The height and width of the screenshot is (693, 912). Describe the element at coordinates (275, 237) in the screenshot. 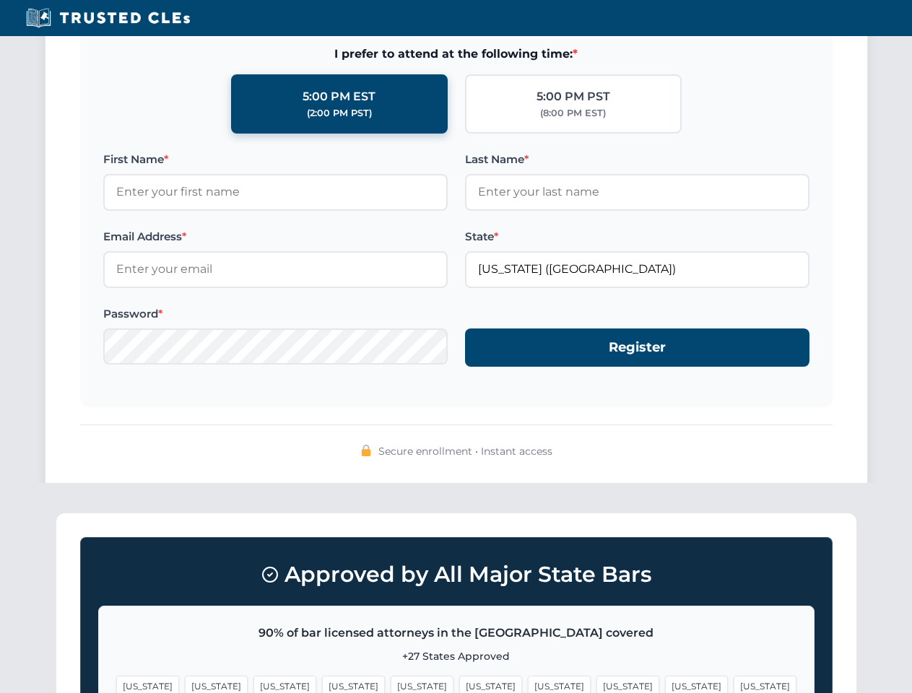

I see `label: Email Address` at that location.